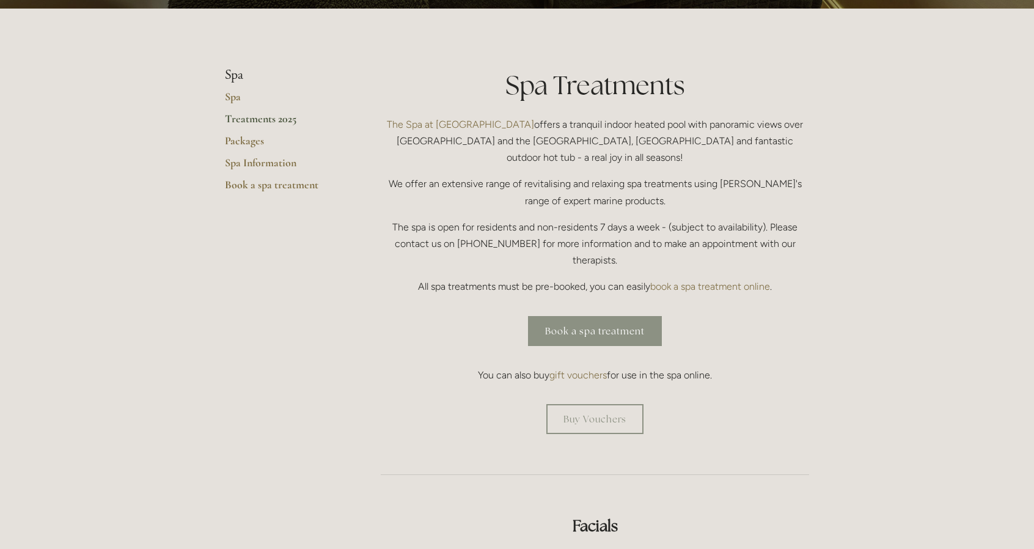 Image resolution: width=1034 pixels, height=549 pixels. What do you see at coordinates (283, 145) in the screenshot?
I see `a: Packages` at bounding box center [283, 145].